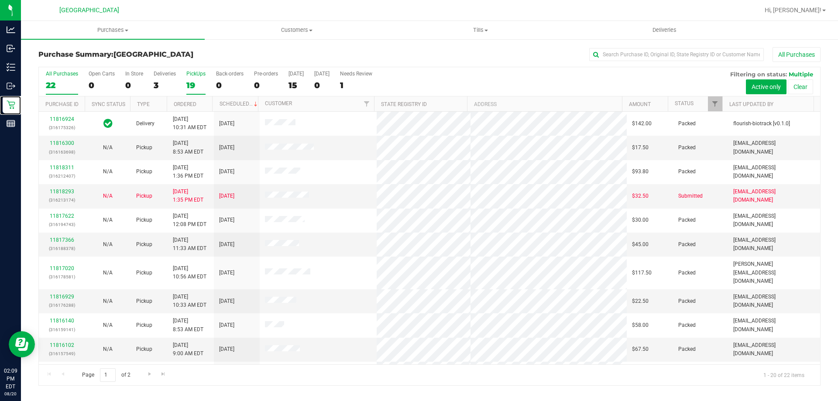  What do you see at coordinates (641, 273) in the screenshot?
I see `span: $117.50` at bounding box center [641, 273].